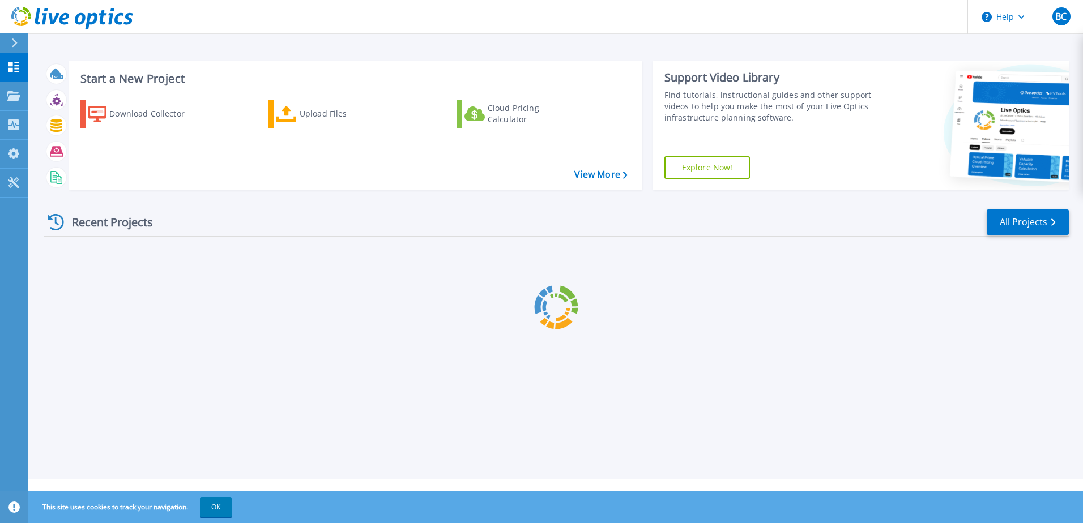 The width and height of the screenshot is (1083, 523). I want to click on span: BC, so click(1060, 16).